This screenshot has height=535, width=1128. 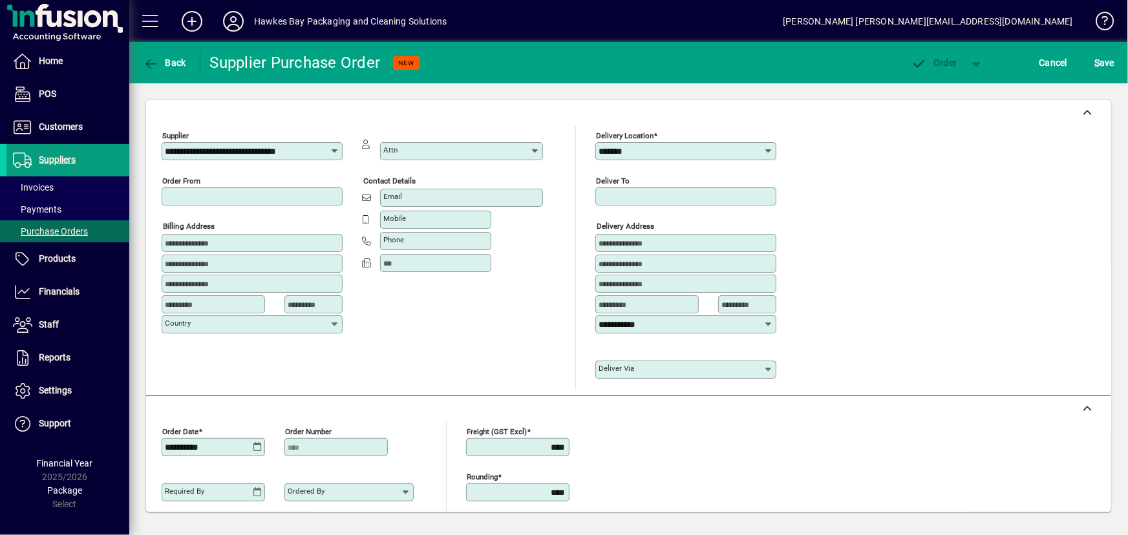 What do you see at coordinates (57, 160) in the screenshot?
I see `span: Suppliers` at bounding box center [57, 160].